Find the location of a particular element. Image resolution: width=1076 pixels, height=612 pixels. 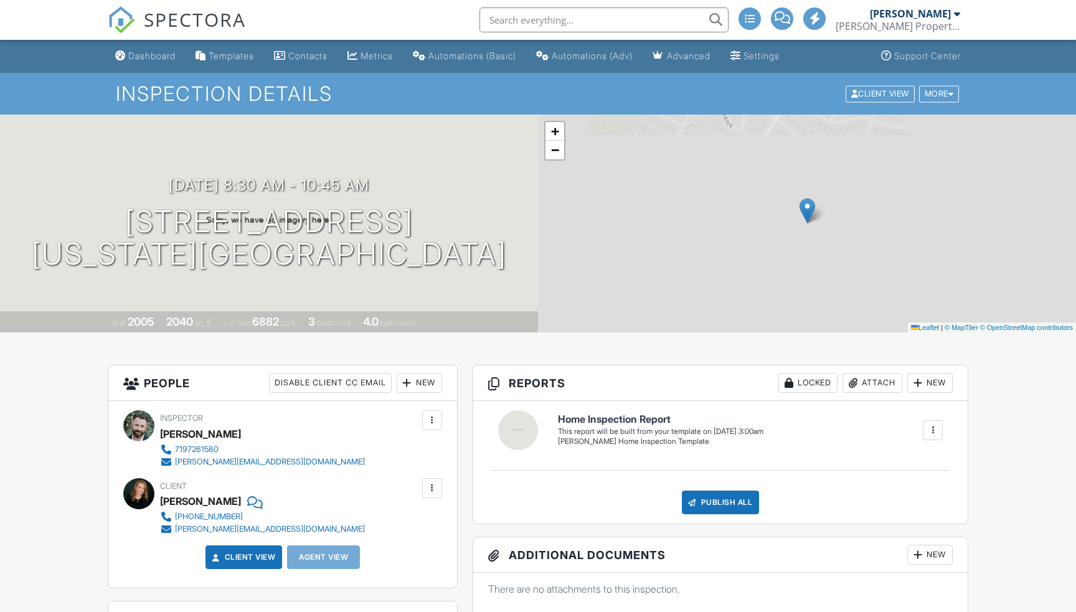

a: Templates is located at coordinates (225, 56).